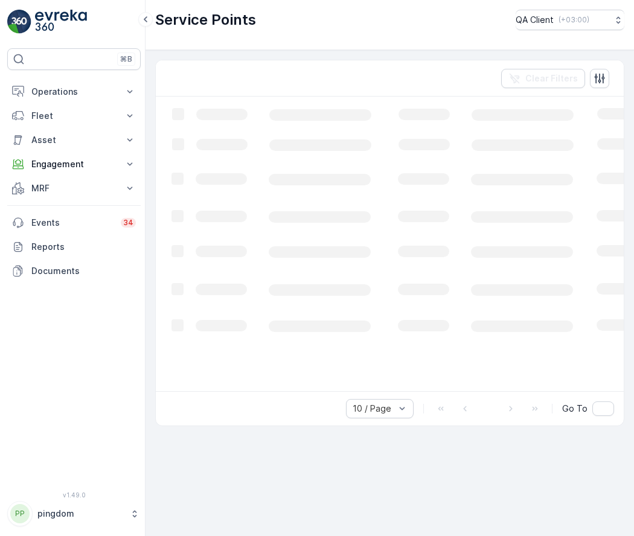 This screenshot has width=634, height=536. I want to click on p: Operations, so click(74, 92).